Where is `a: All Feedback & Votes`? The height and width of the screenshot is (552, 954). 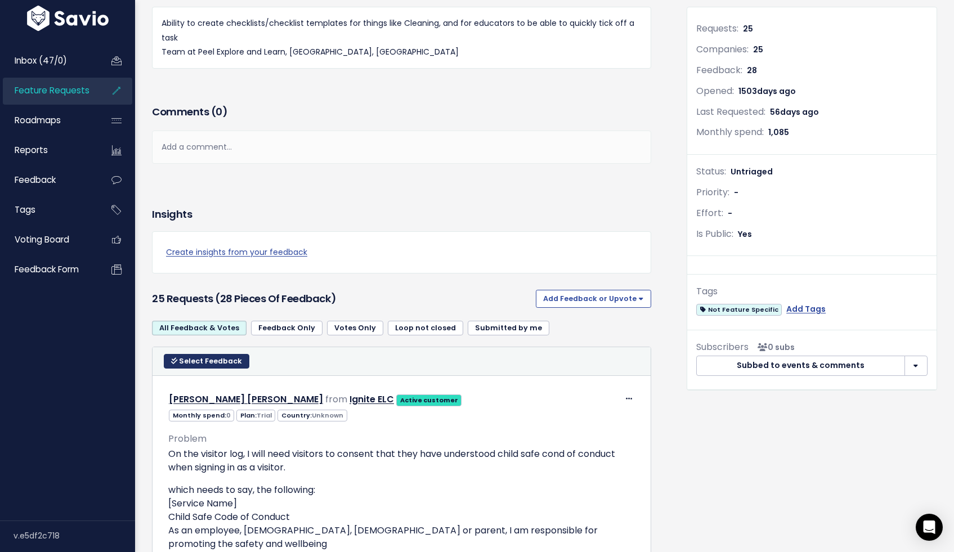 a: All Feedback & Votes is located at coordinates (199, 328).